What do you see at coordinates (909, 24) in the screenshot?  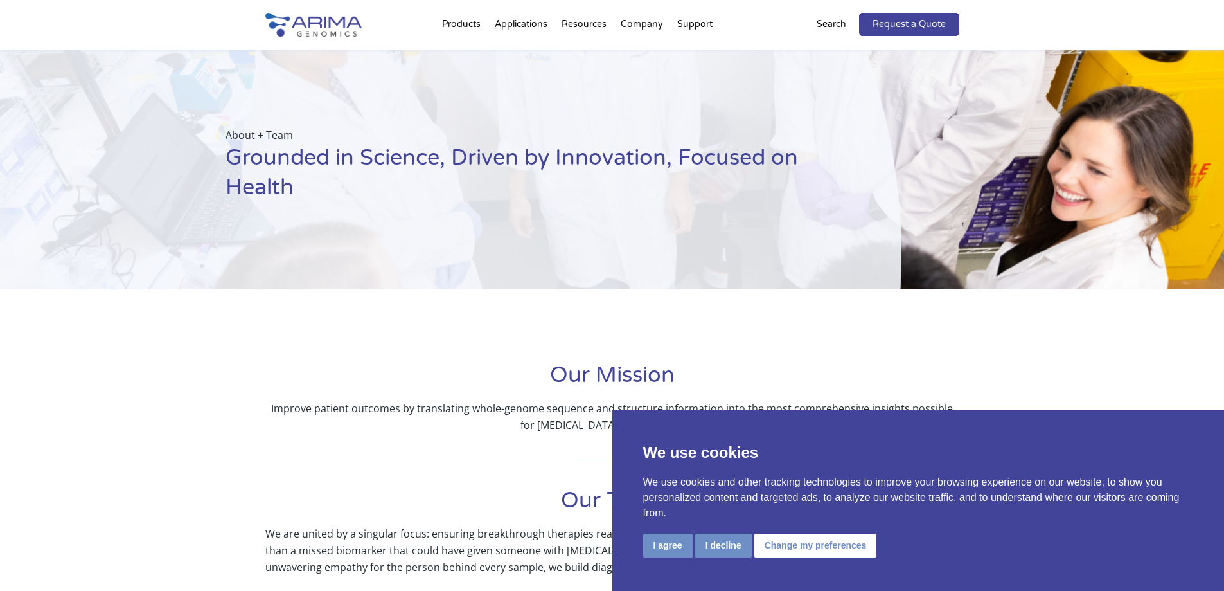 I see `a: Request a Quote` at bounding box center [909, 24].